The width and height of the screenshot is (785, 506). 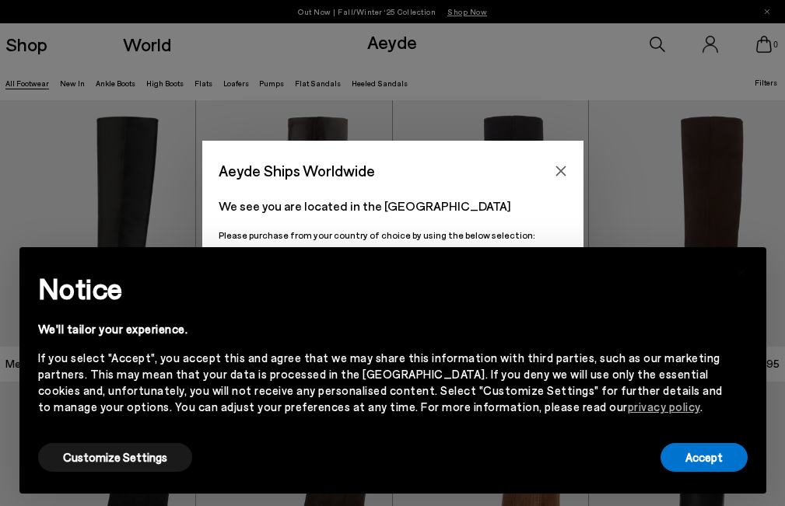 I want to click on div: We'll tailor your experience., so click(x=380, y=329).